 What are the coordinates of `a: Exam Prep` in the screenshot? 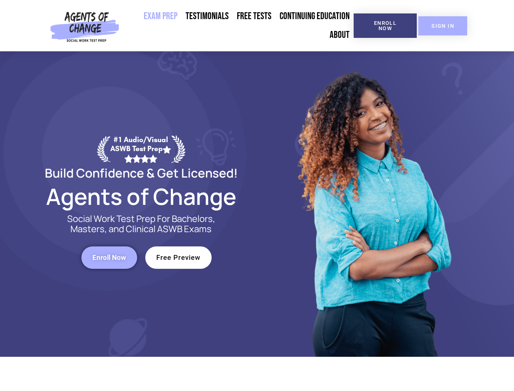 It's located at (160, 16).